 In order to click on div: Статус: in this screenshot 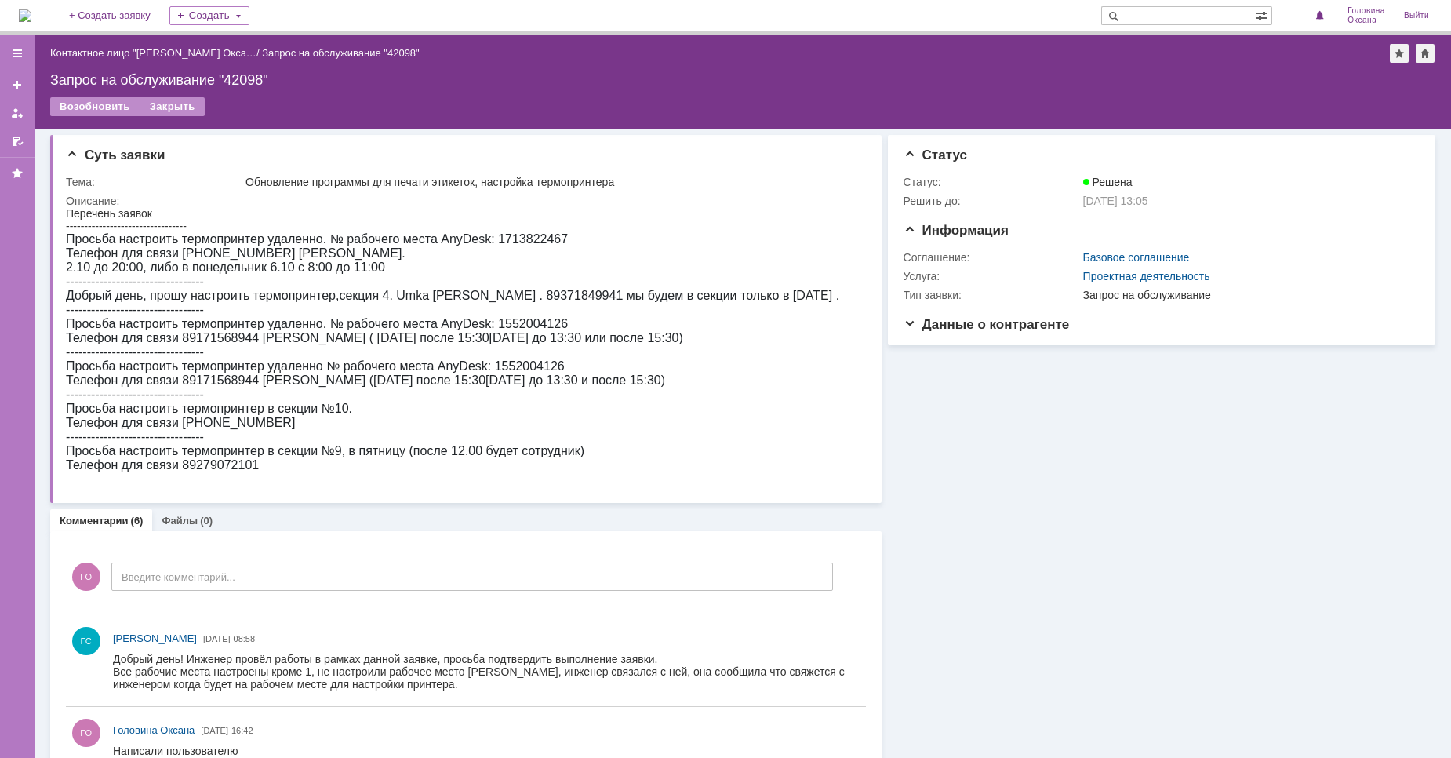, I will do `click(991, 182)`.